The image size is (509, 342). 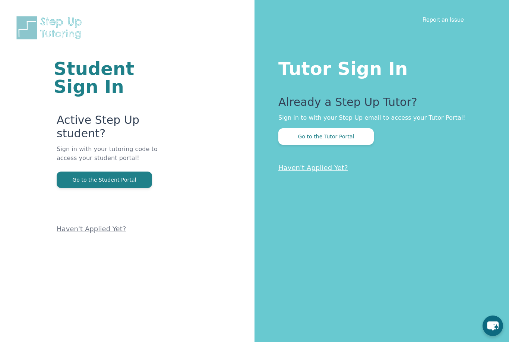 What do you see at coordinates (109, 78) in the screenshot?
I see `h1: Student Sign In` at bounding box center [109, 78].